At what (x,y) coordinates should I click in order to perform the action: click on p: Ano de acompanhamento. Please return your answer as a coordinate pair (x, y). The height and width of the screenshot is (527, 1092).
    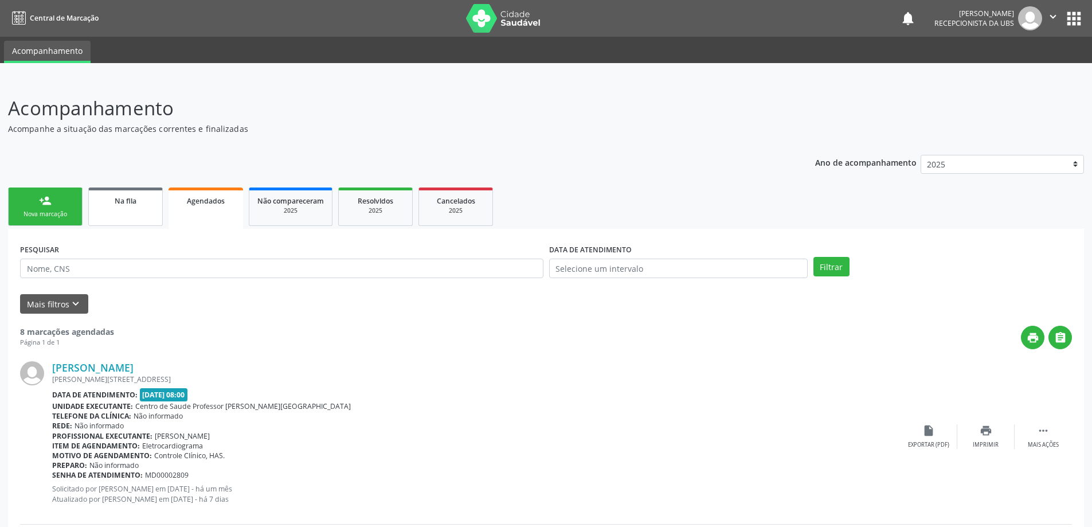
    Looking at the image, I should click on (866, 162).